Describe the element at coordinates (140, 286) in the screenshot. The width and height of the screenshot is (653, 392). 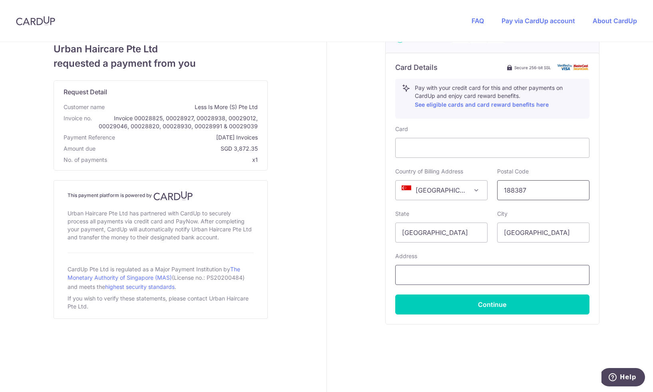
I see `a: highest security standards` at that location.